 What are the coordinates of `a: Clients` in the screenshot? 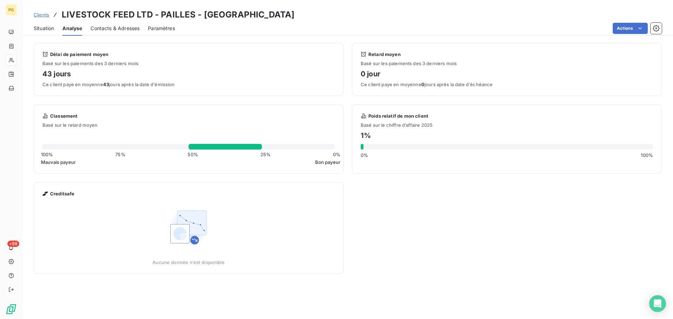 It's located at (41, 15).